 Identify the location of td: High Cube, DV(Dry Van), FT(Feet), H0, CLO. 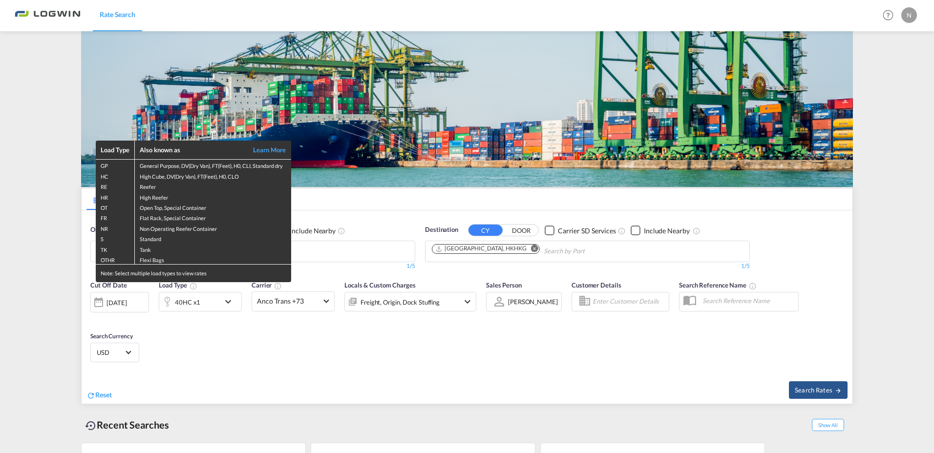
(213, 175).